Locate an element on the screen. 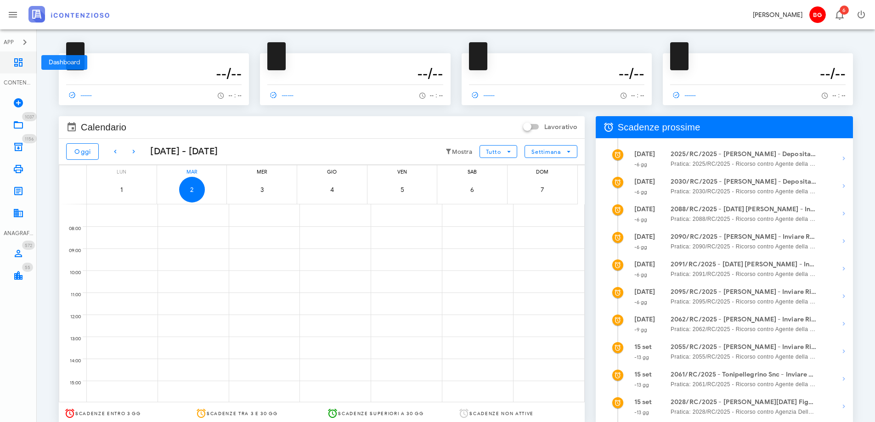 The width and height of the screenshot is (875, 422). span: 7 is located at coordinates (542, 190).